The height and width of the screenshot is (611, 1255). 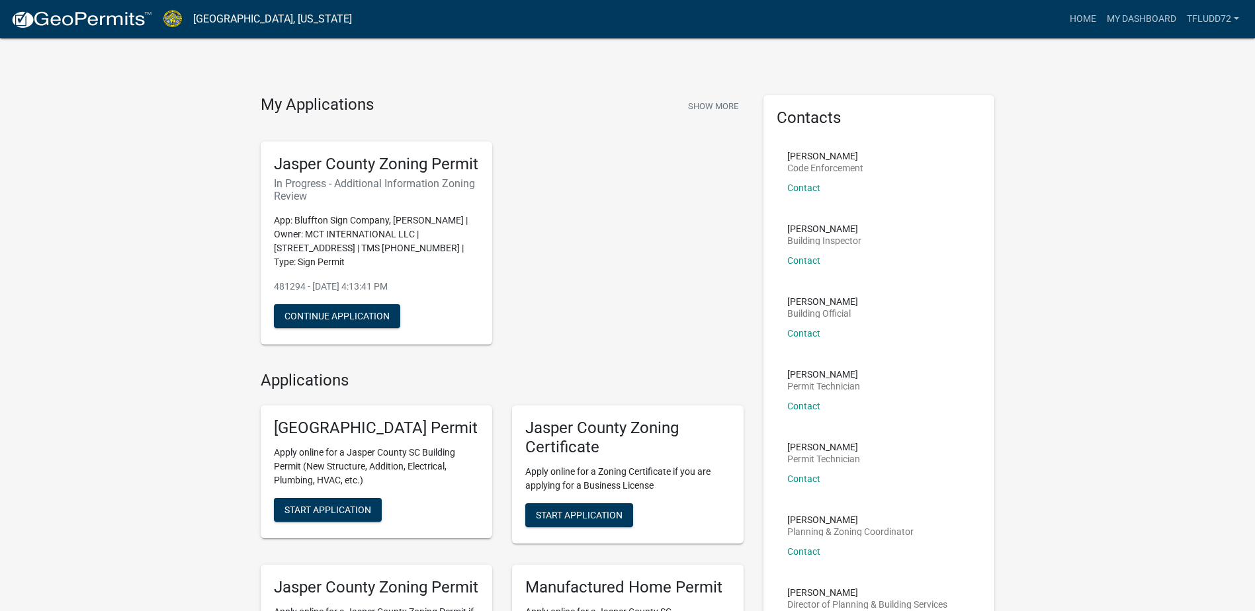 What do you see at coordinates (824, 241) in the screenshot?
I see `p: Building Inspector` at bounding box center [824, 241].